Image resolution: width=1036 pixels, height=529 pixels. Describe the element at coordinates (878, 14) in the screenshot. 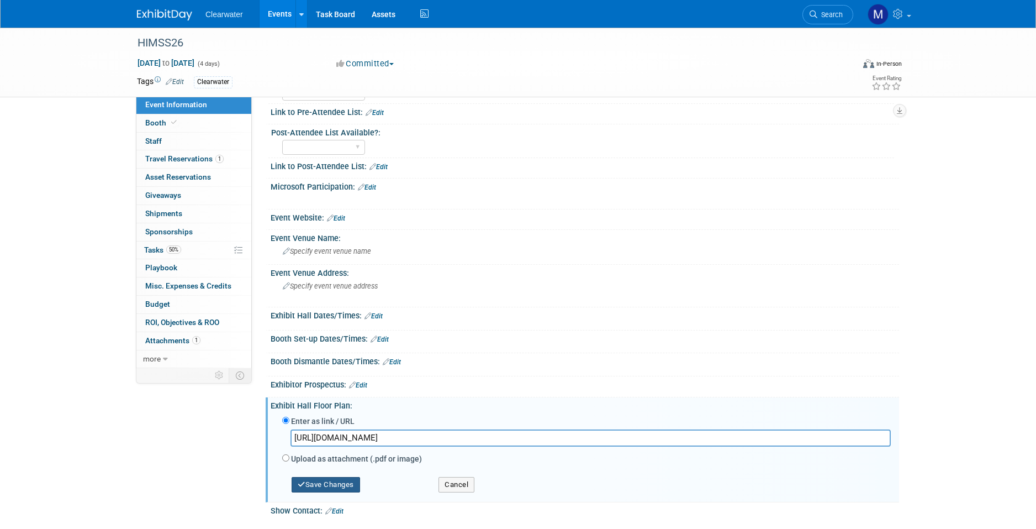

I see `img: Monica Pastor` at that location.